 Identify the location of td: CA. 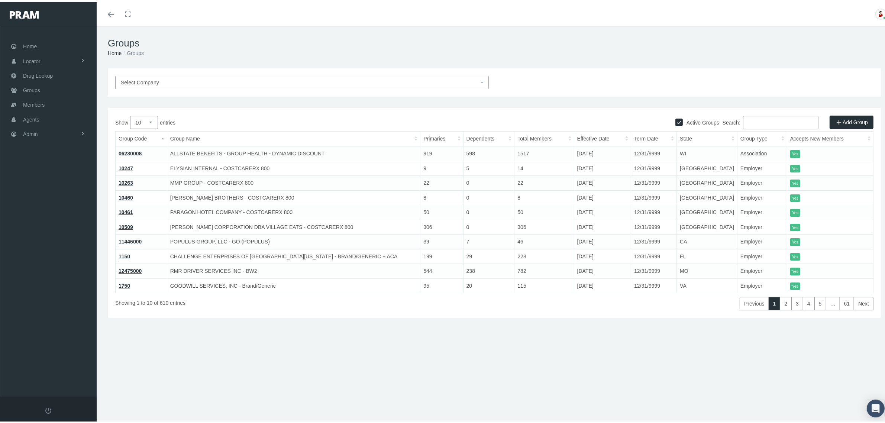
(707, 240).